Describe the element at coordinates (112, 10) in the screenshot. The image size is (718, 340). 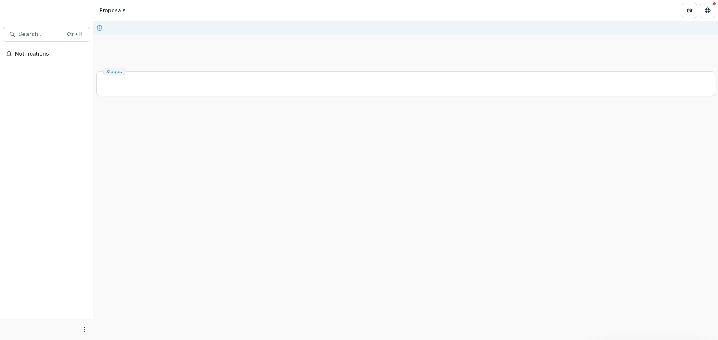
I see `div: Proposals` at that location.